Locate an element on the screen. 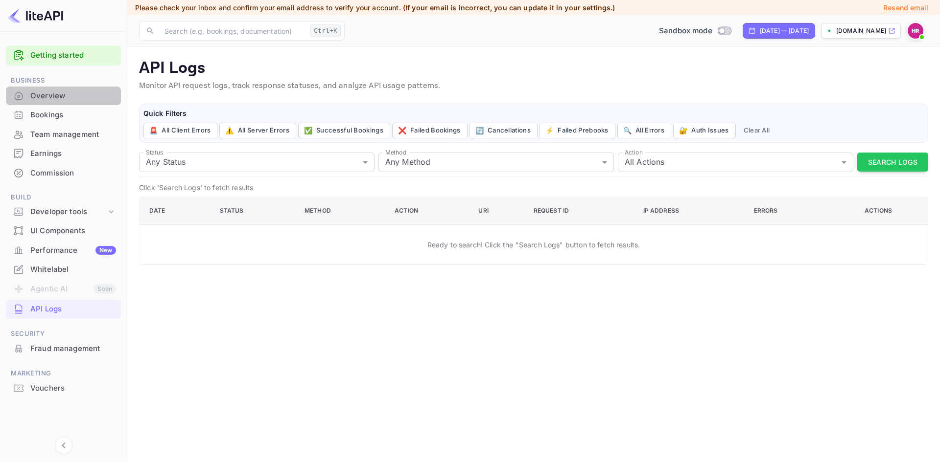  div: Switch to Production mode is located at coordinates (694, 31).